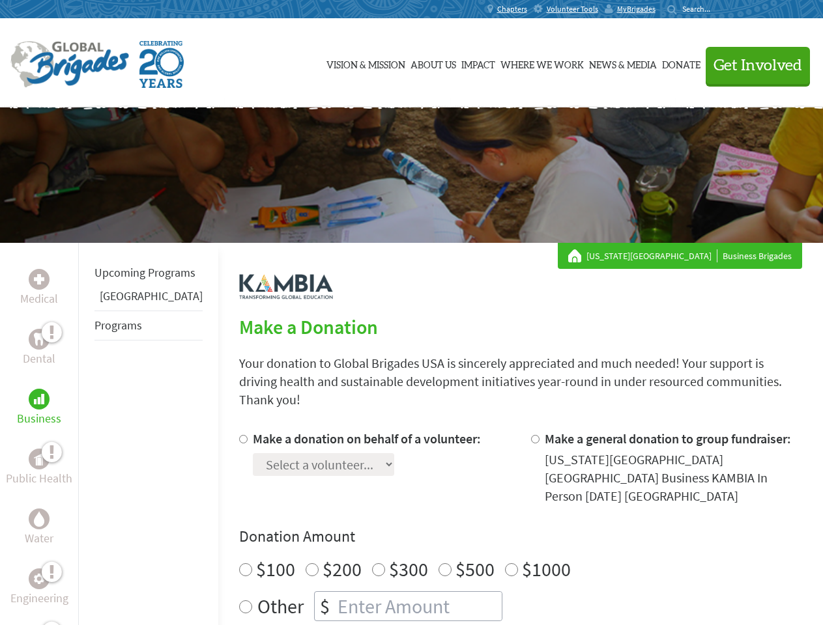 This screenshot has height=625, width=823. I want to click on a: DentalDental, so click(39, 348).